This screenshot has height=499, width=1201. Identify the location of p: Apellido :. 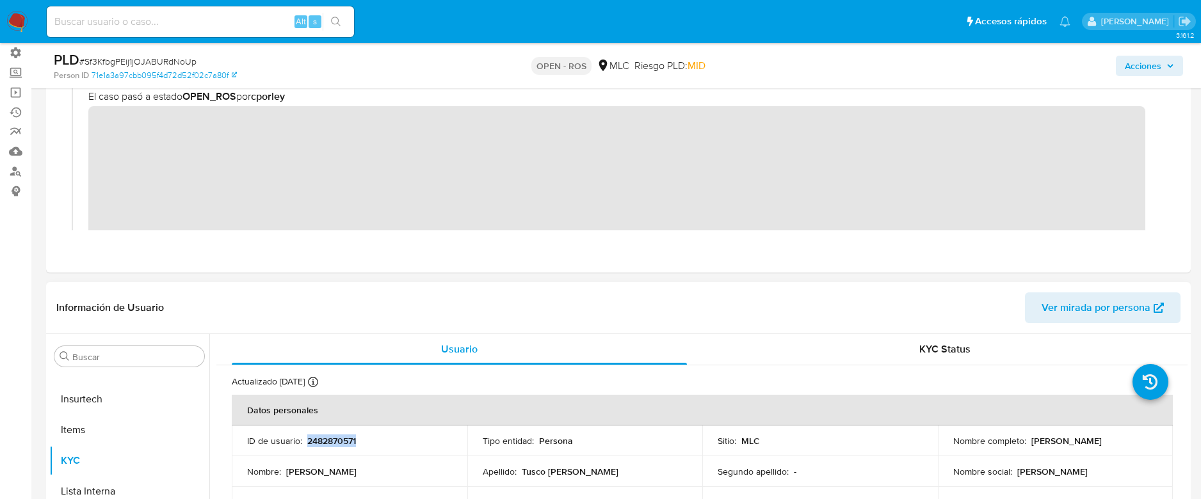
(499, 472).